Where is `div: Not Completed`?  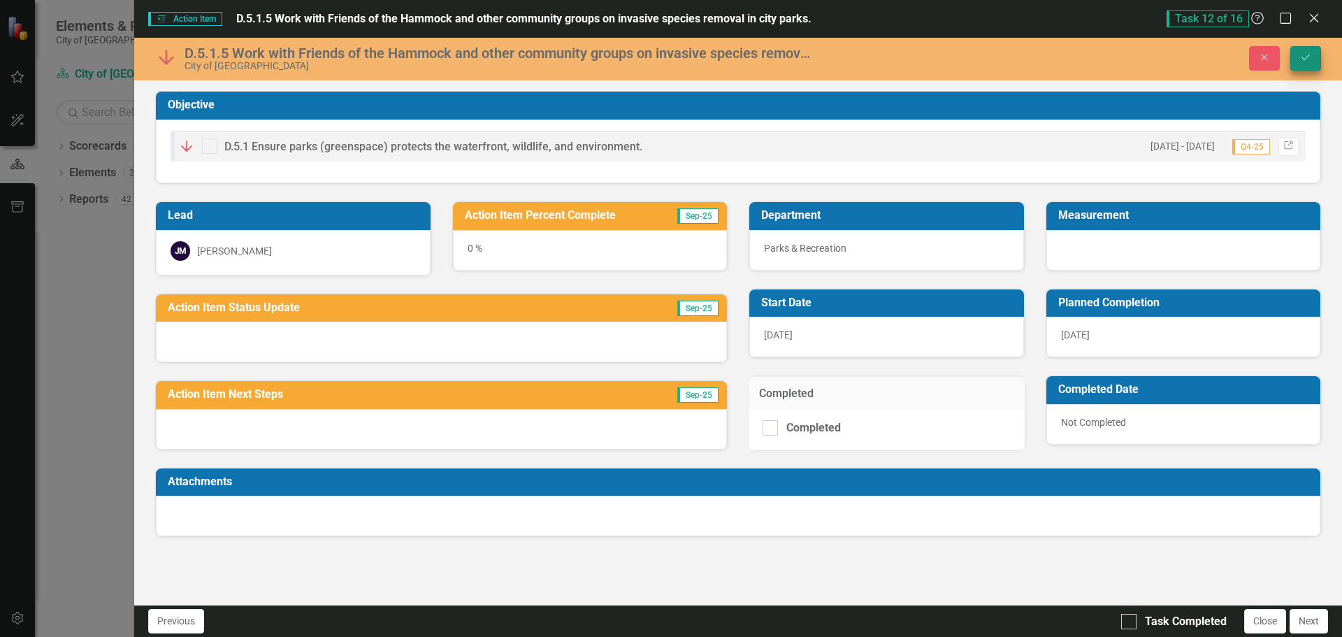
div: Not Completed is located at coordinates (1183, 424).